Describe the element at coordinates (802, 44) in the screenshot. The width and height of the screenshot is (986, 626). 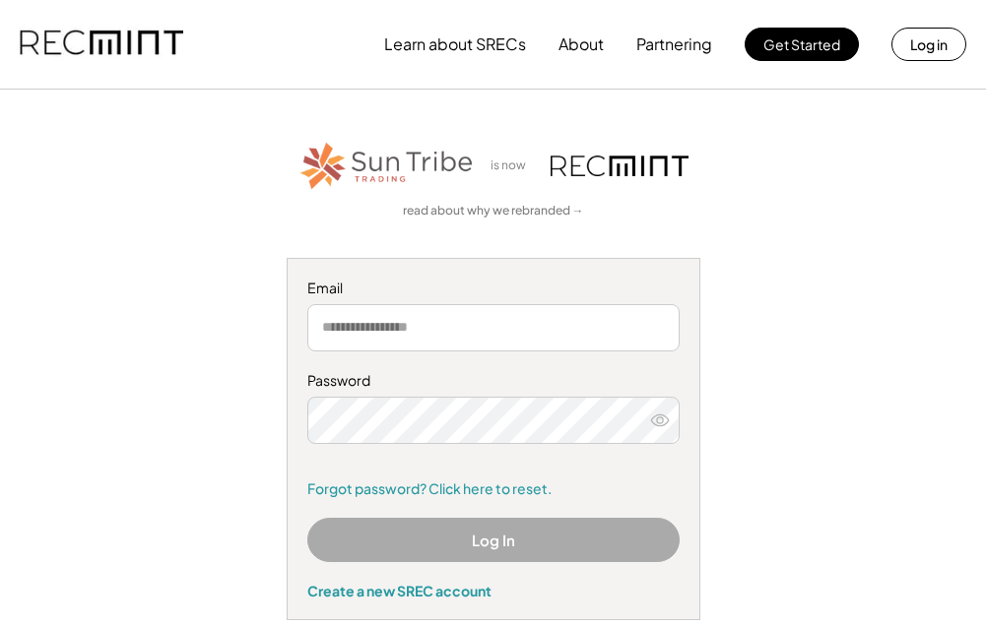
I see `button: Get Started` at that location.